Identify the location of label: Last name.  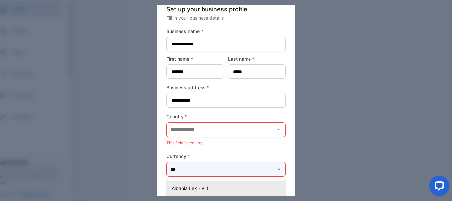
(257, 59).